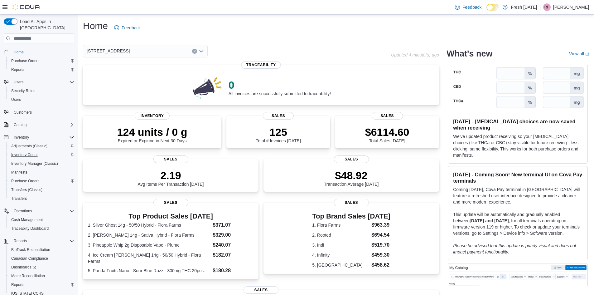 This screenshot has height=295, width=594. I want to click on p: $6114.60, so click(387, 132).